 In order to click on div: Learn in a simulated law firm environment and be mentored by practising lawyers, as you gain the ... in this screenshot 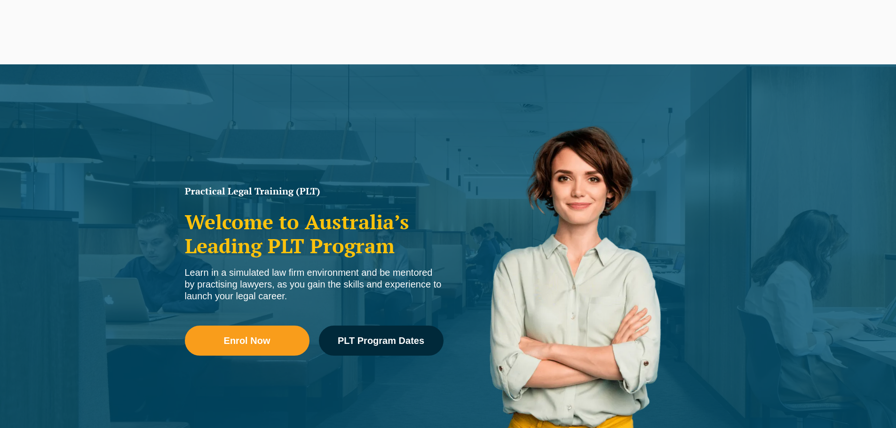, I will do `click(314, 285)`.